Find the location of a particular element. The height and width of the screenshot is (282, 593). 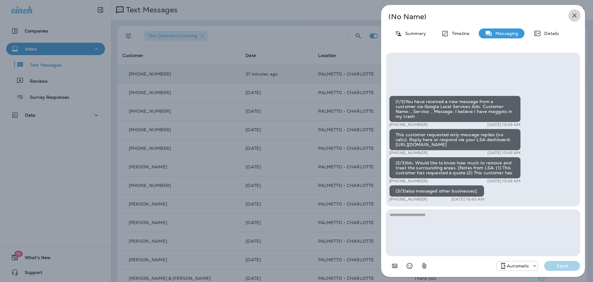

button: Add in a premade template is located at coordinates (395, 265).